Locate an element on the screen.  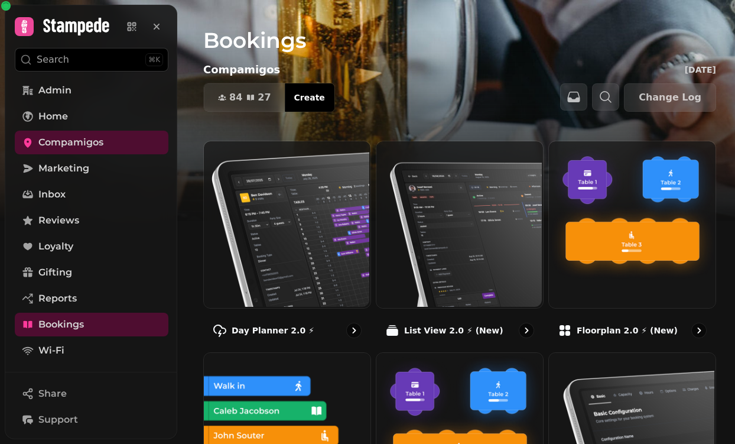
span: 84 is located at coordinates (236, 97).